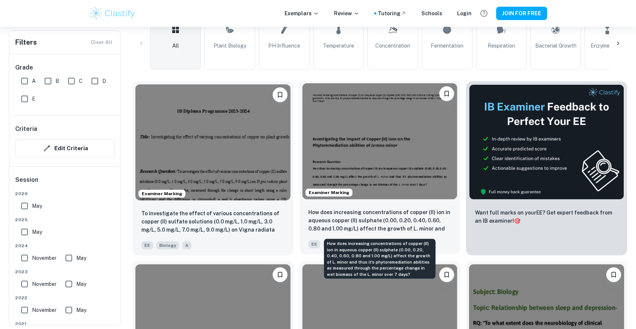 The height and width of the screenshot is (329, 636). I want to click on span: pH Influence, so click(284, 46).